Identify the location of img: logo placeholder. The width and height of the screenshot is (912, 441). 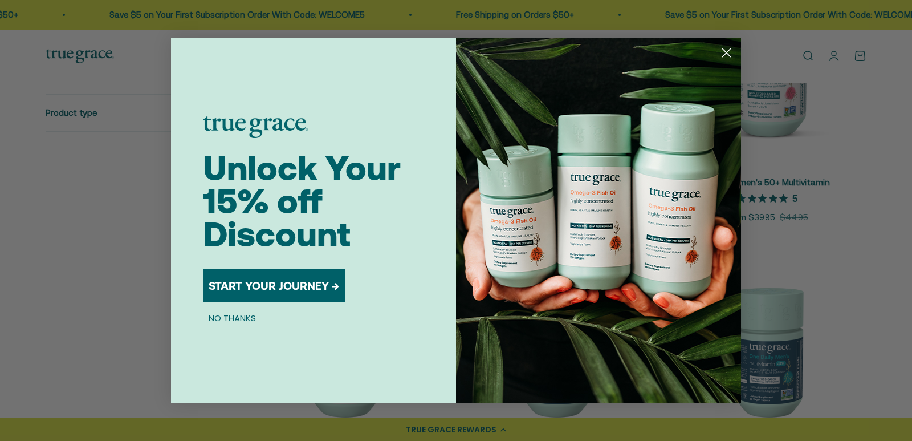
(255, 127).